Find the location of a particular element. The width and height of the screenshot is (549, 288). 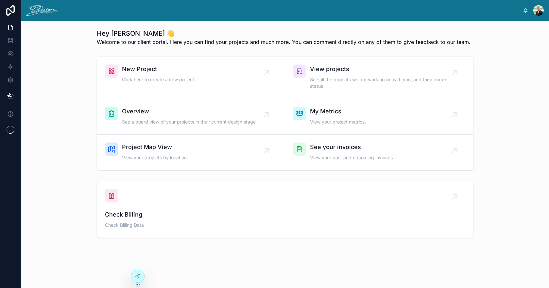

span: My Metrics is located at coordinates (338, 111).